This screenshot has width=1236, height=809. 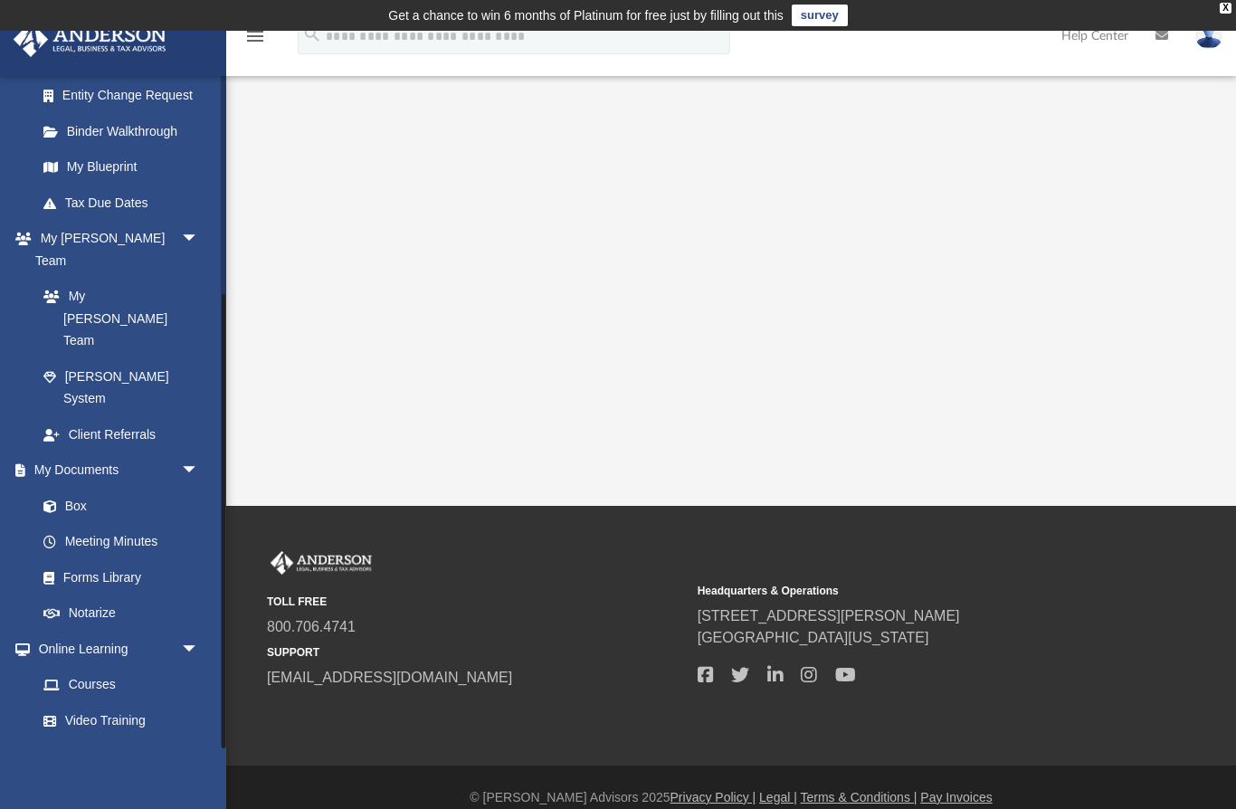 What do you see at coordinates (1225, 8) in the screenshot?
I see `div: close` at bounding box center [1225, 8].